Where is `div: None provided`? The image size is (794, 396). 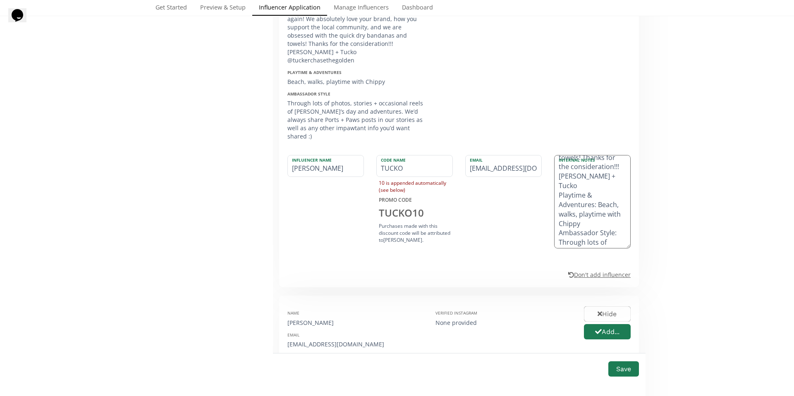
div: None provided is located at coordinates (503, 323).